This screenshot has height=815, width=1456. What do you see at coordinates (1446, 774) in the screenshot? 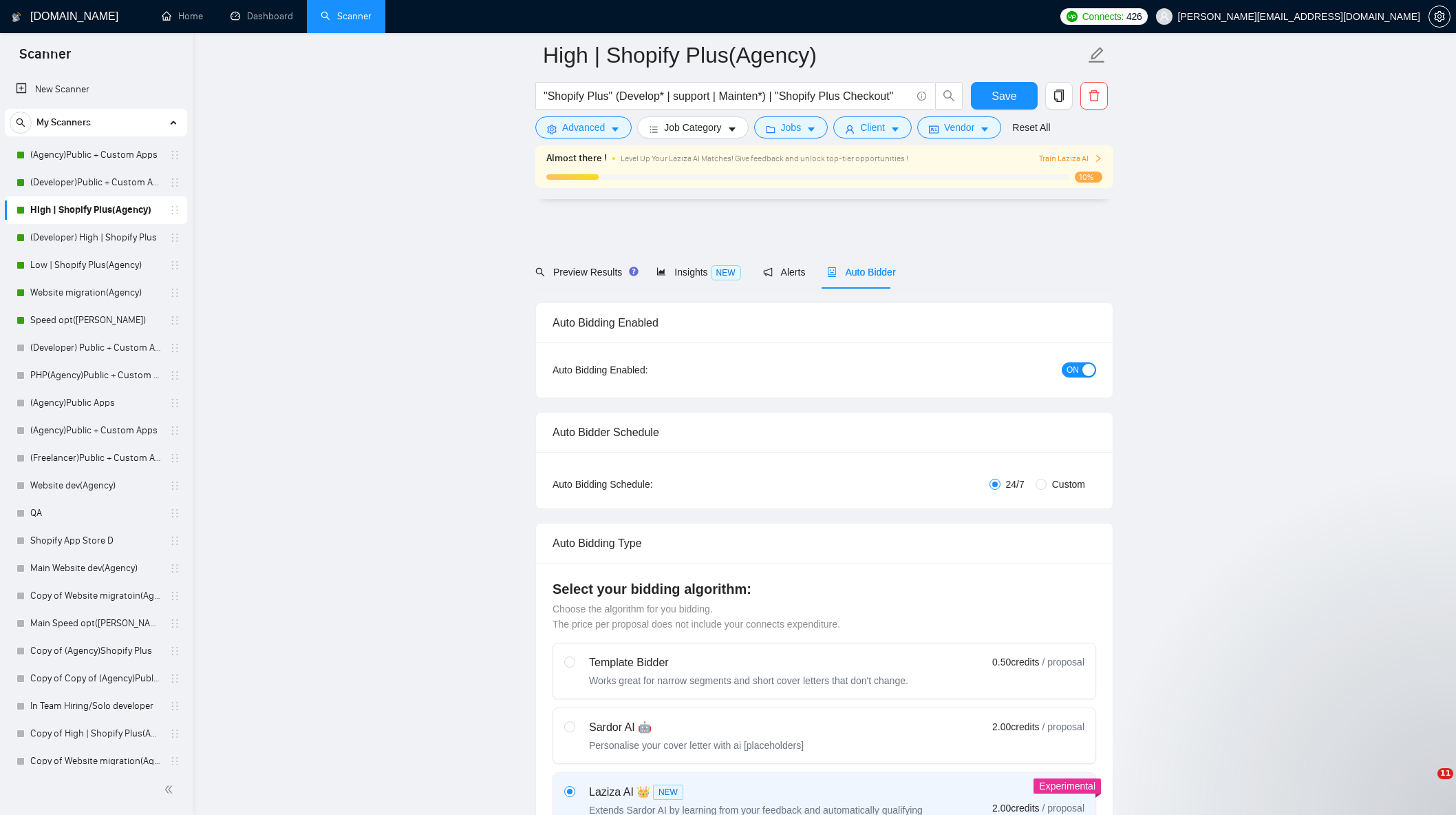
I see `span: 11` at bounding box center [1446, 774].